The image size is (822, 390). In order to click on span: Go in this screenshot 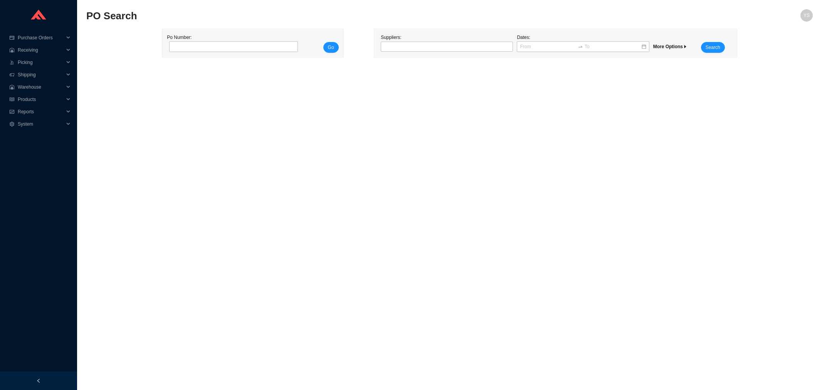, I will do `click(331, 47)`.